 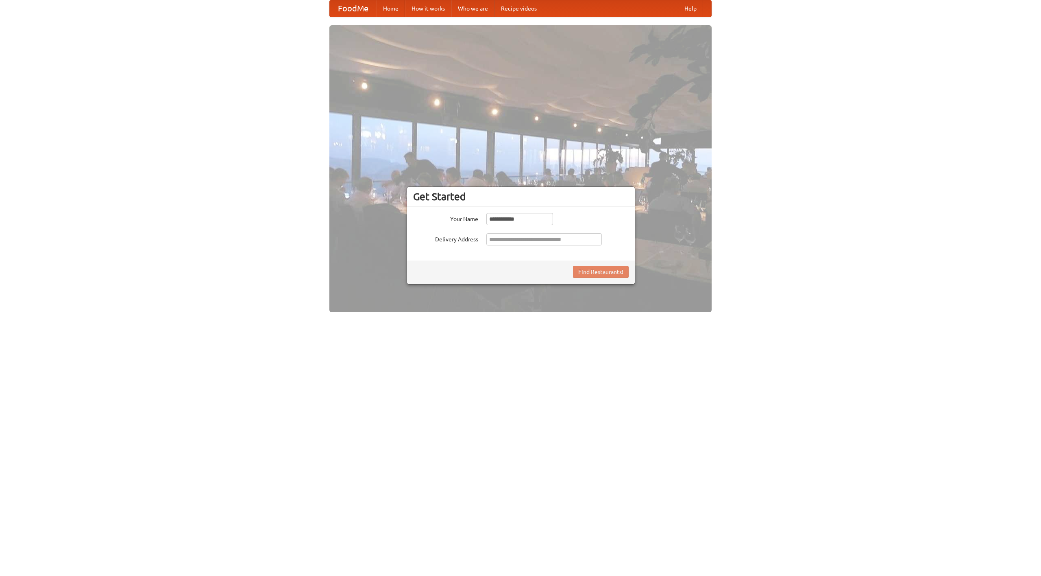 What do you see at coordinates (519, 9) in the screenshot?
I see `a: Recipe videos` at bounding box center [519, 9].